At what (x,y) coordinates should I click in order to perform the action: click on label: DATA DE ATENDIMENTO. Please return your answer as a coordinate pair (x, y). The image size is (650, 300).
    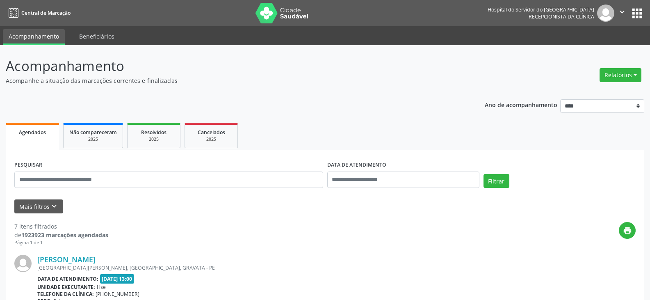
    Looking at the image, I should click on (357, 165).